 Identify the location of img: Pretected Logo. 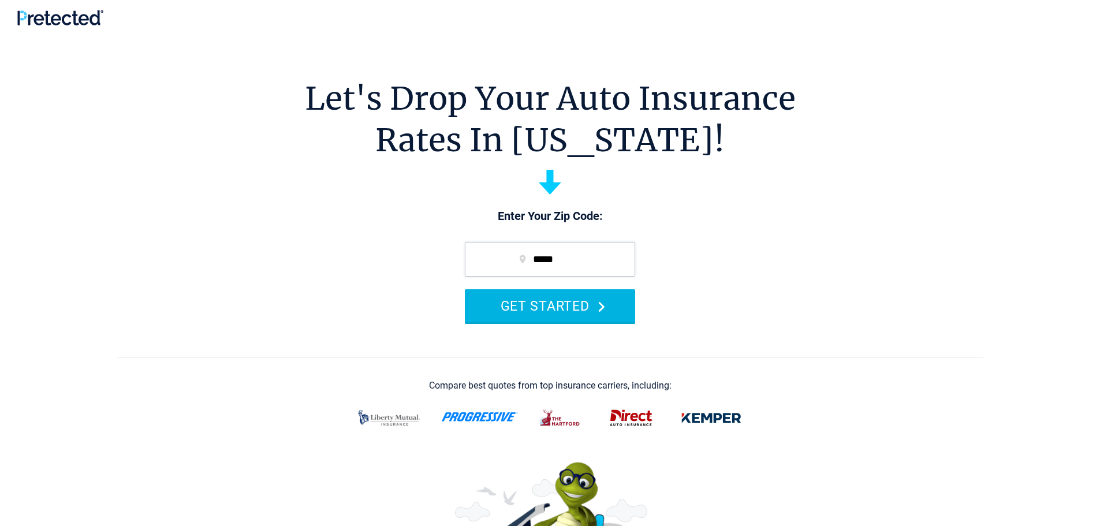
(60, 17).